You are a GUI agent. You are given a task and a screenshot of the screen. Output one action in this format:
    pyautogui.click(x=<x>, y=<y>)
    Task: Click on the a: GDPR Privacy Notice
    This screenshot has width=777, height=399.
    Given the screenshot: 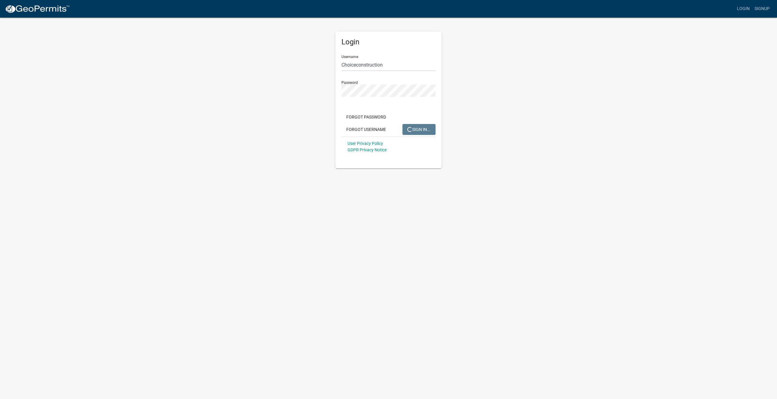 What is the action you would take?
    pyautogui.click(x=367, y=150)
    